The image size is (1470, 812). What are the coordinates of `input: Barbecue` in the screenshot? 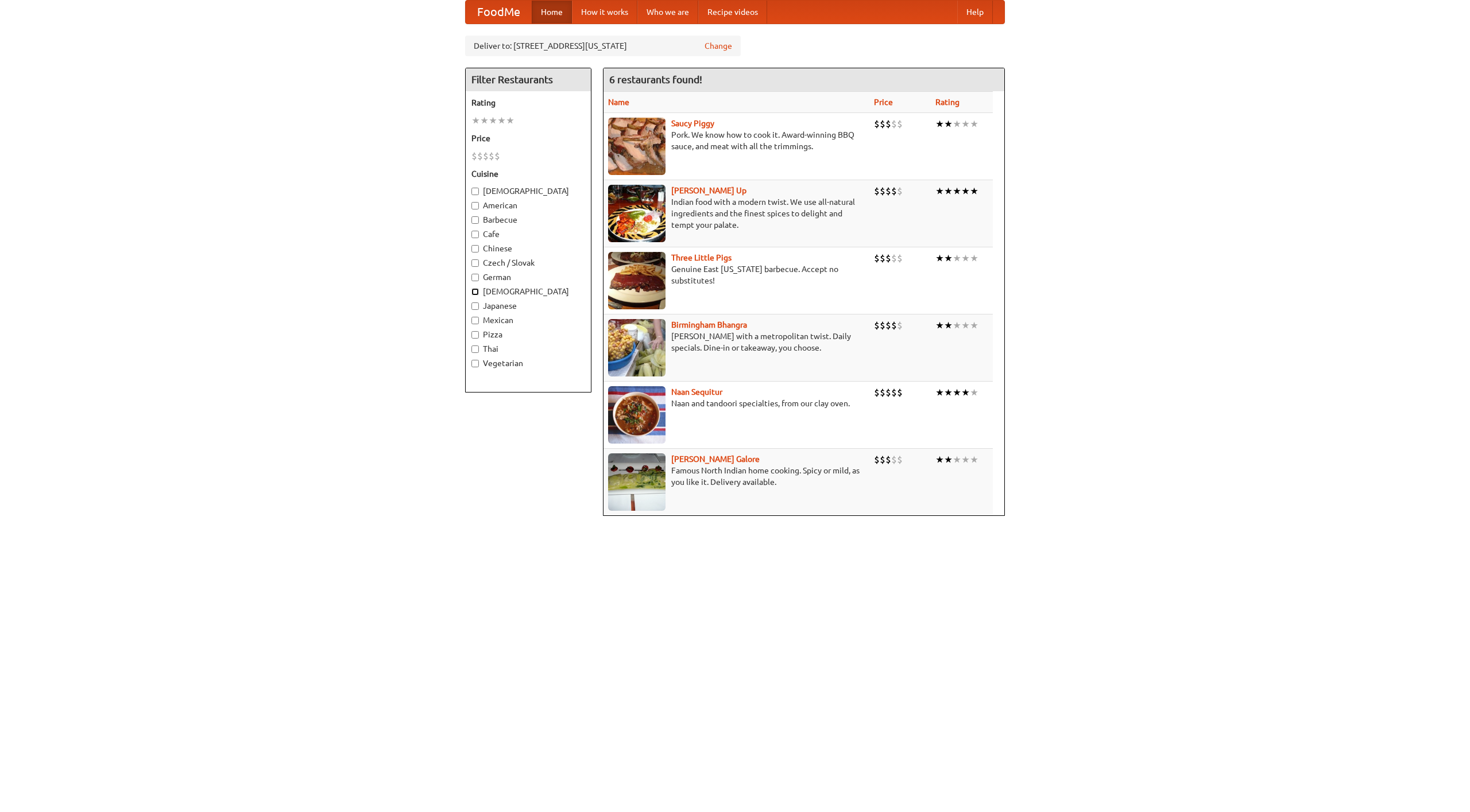 It's located at (475, 220).